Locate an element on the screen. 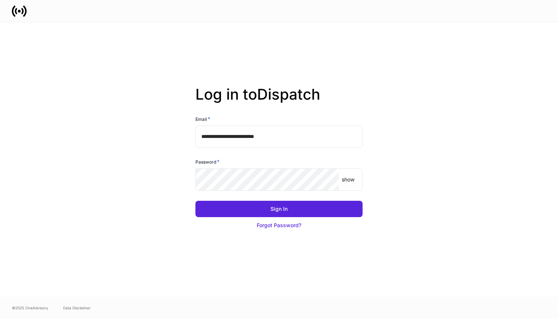 This screenshot has height=319, width=558. button: Sign In is located at coordinates (279, 209).